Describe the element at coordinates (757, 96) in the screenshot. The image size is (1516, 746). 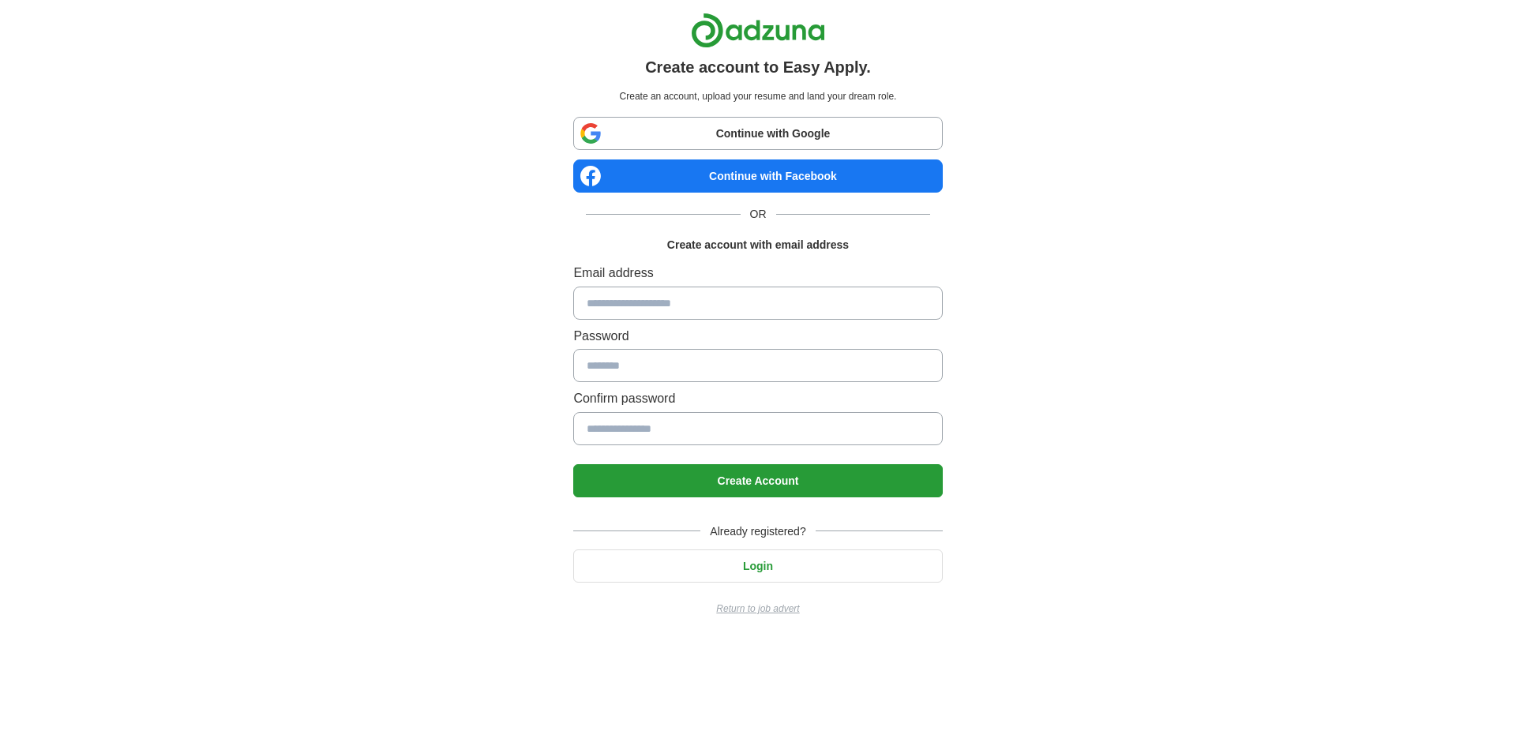
I see `p: Create an account, upload your resume and land your dream role.` at that location.